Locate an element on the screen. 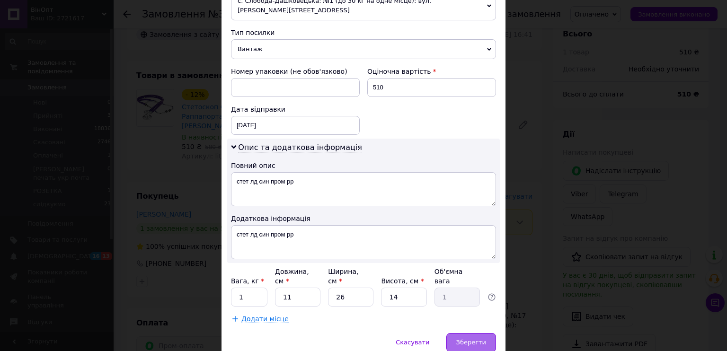 This screenshot has height=351, width=727. label: Висота, см is located at coordinates (402, 281).